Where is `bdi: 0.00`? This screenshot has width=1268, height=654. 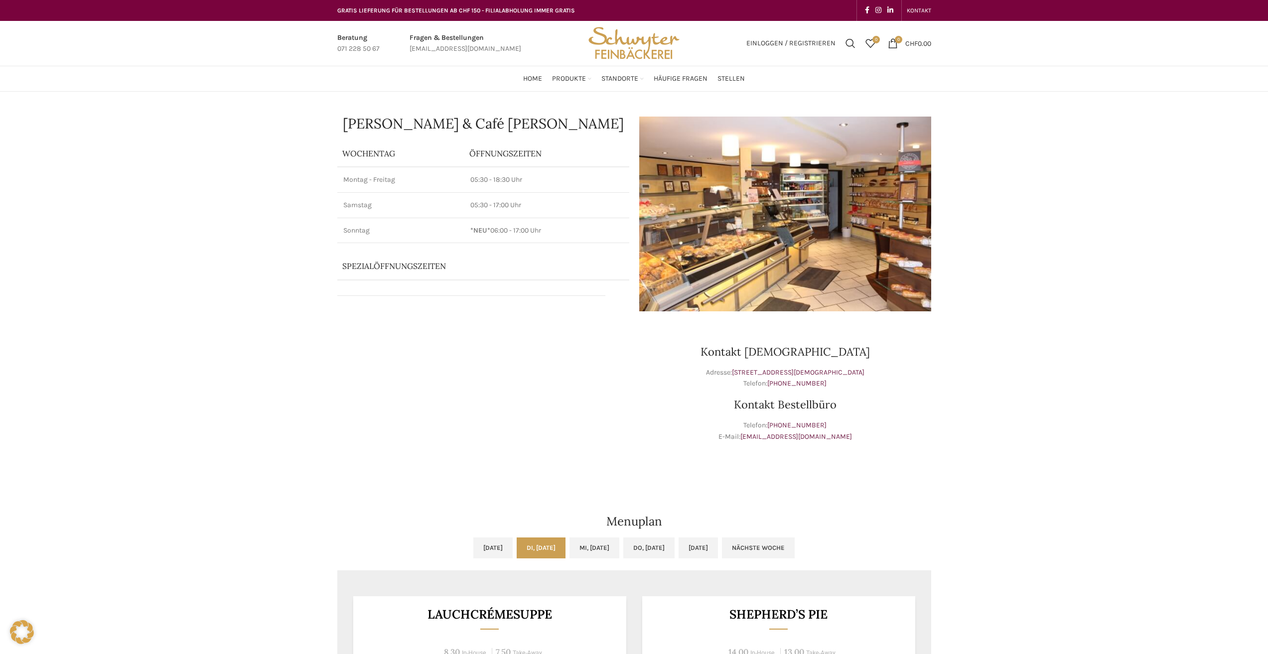 bdi: 0.00 is located at coordinates (918, 43).